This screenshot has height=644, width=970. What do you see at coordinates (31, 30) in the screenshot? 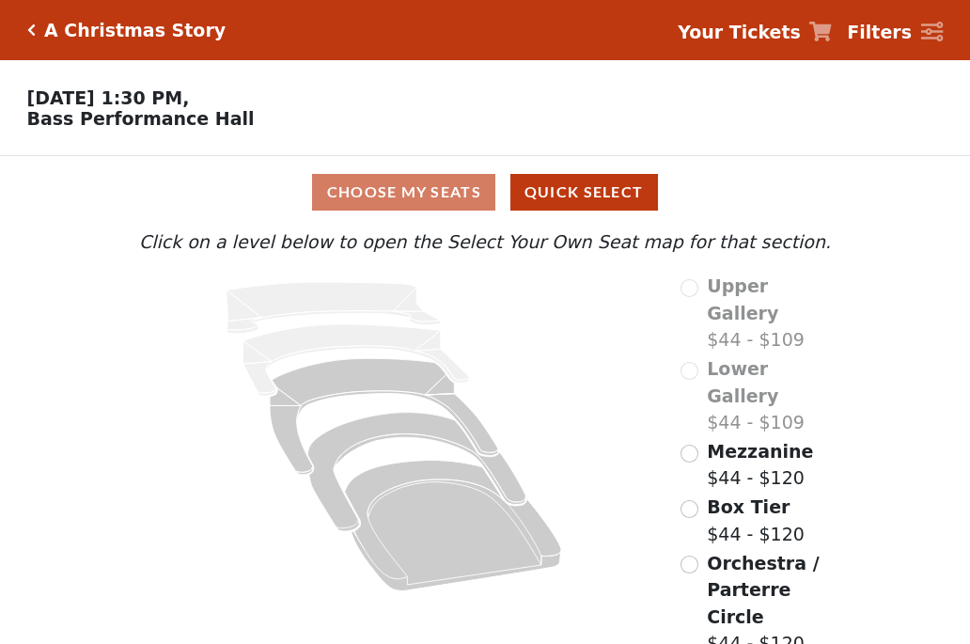
I see `a: Click here to go back to filters` at bounding box center [31, 30].